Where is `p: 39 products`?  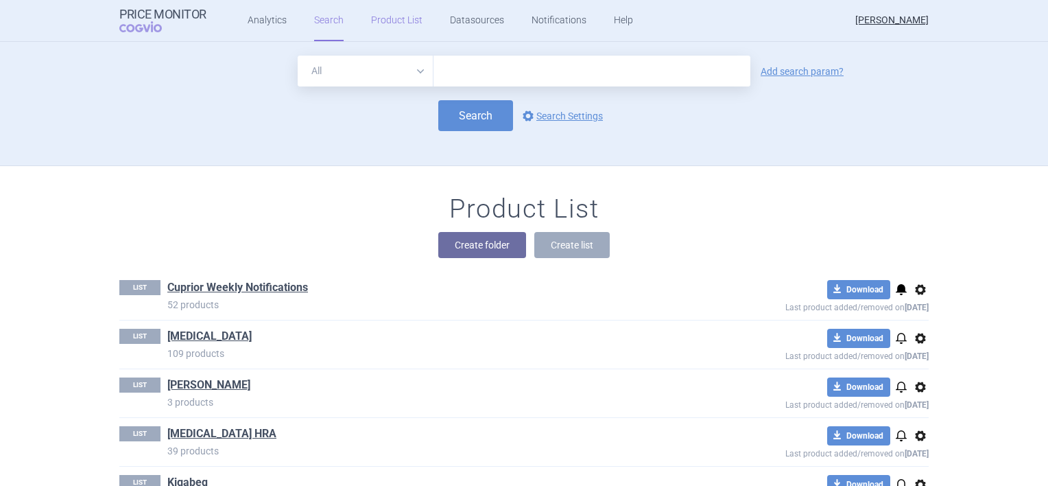
p: 39 products is located at coordinates (427, 451).